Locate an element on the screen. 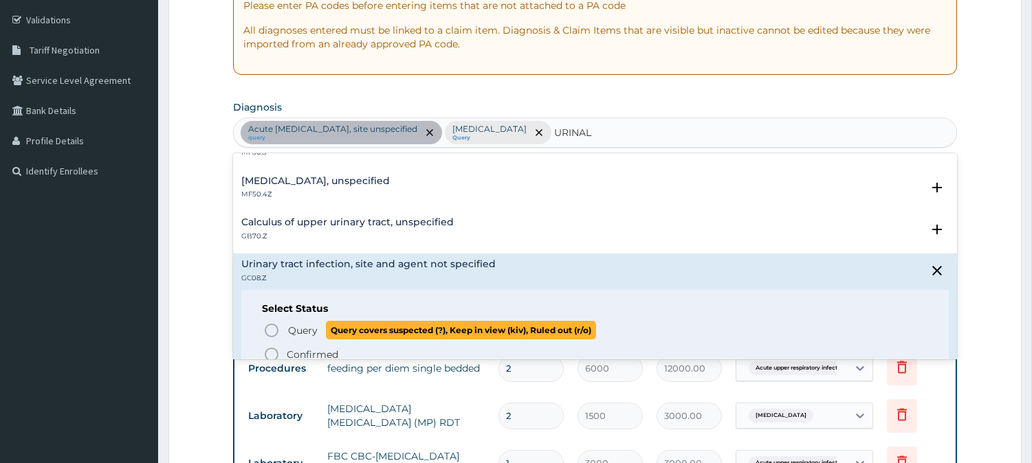  h4: Calculus of upper urinary tract, unspecified is located at coordinates (347, 222).